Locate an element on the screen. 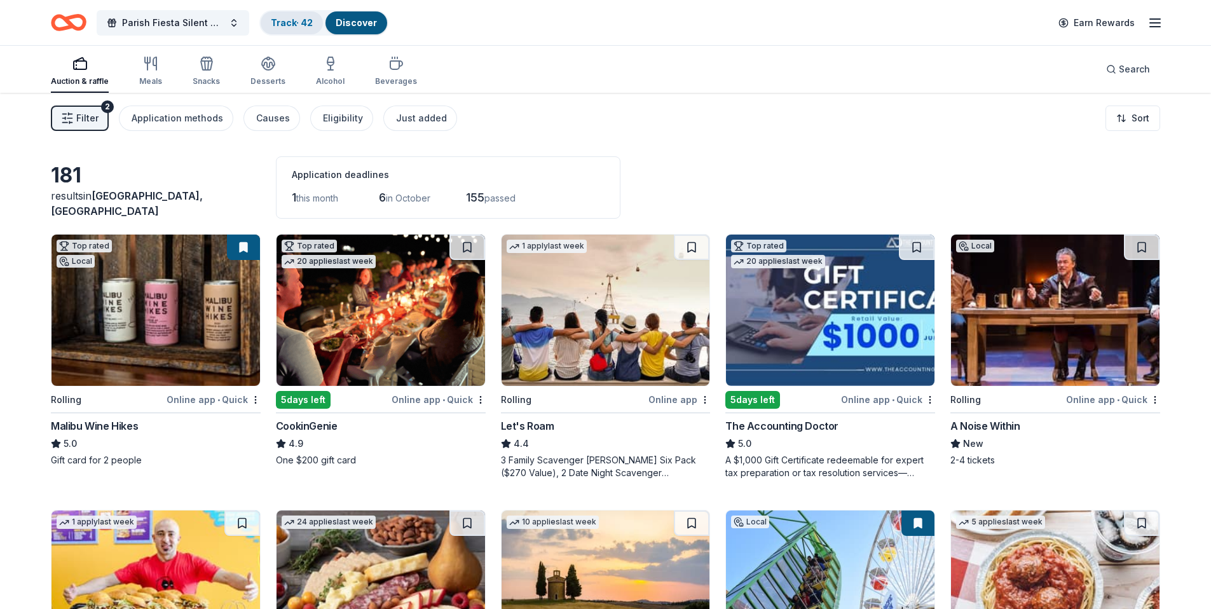  div: One $200 gift card is located at coordinates (381, 460).